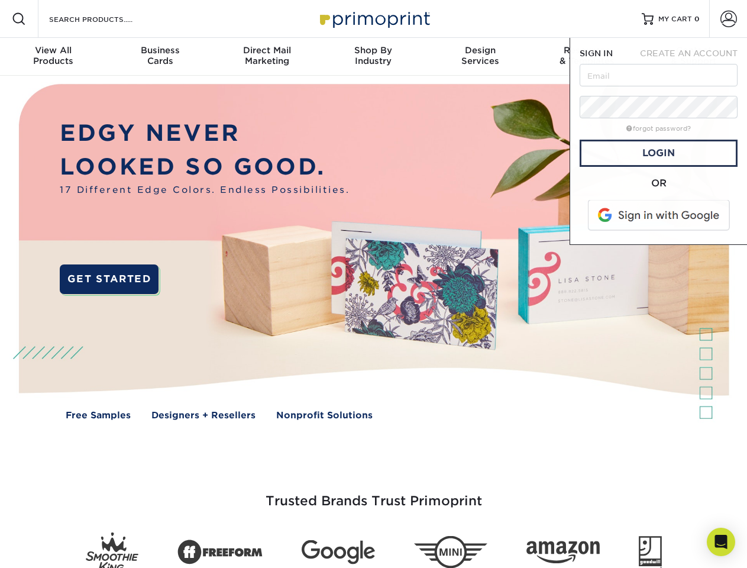 This screenshot has height=568, width=747. I want to click on div: Industry, so click(373, 56).